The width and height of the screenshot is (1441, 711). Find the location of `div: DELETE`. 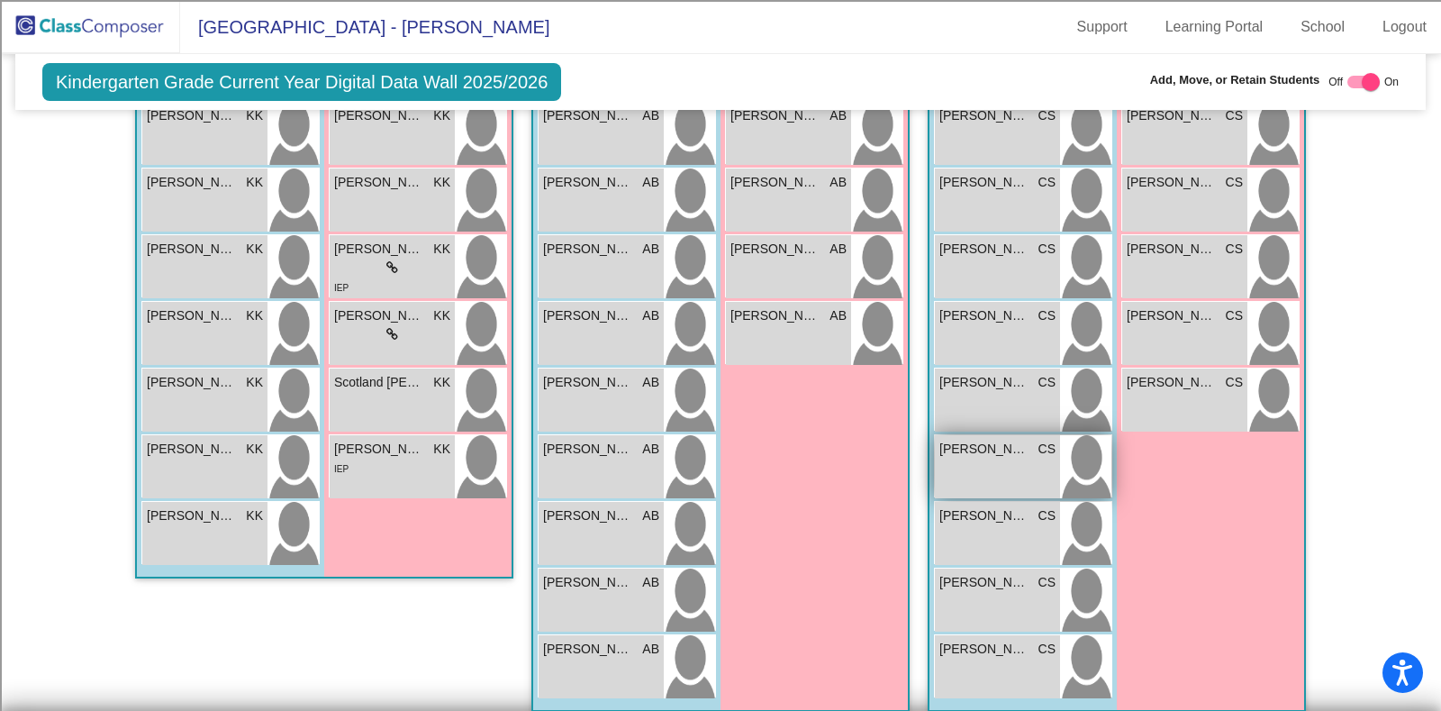

div: DELETE is located at coordinates (721, 459).